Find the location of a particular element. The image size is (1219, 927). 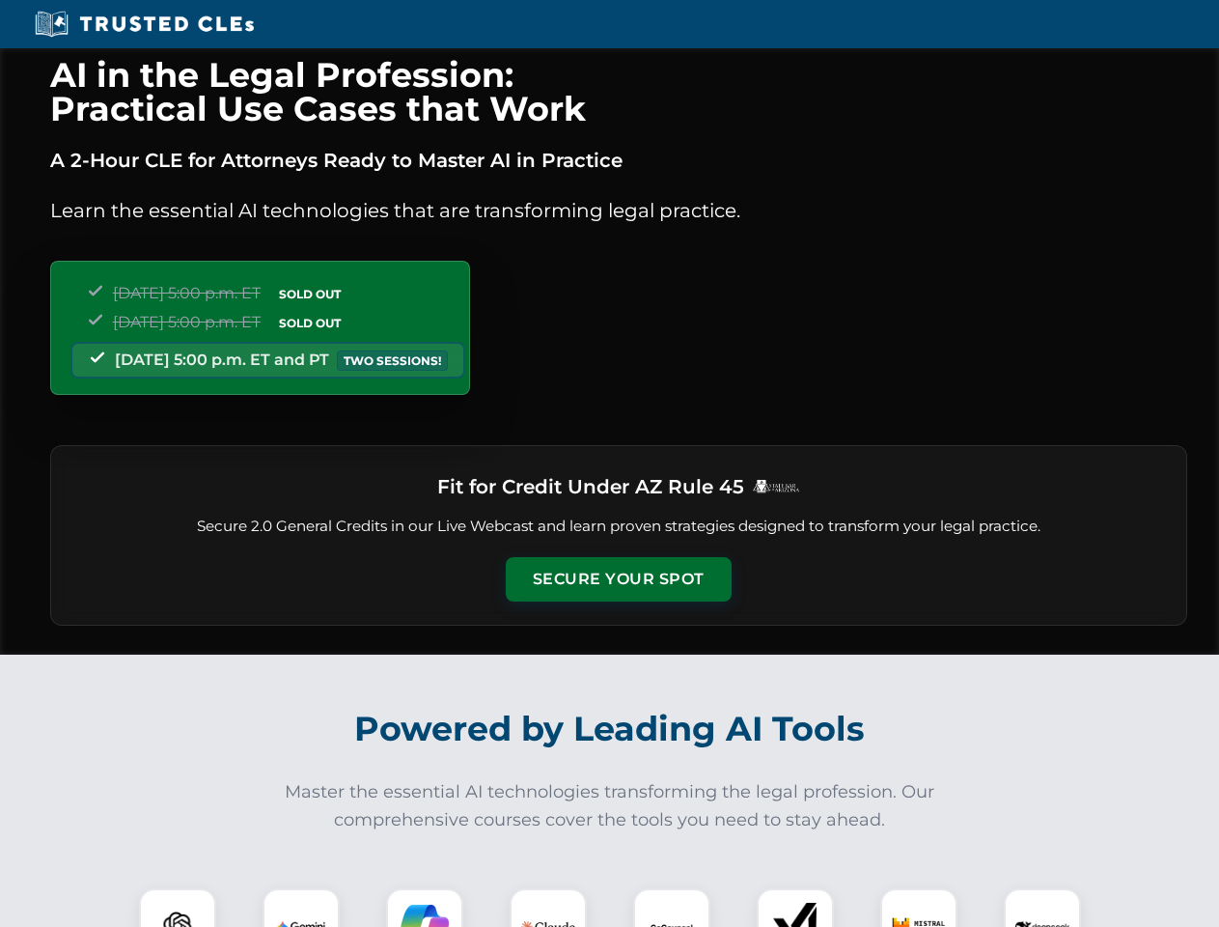

img: Trusted CLEs is located at coordinates (144, 24).